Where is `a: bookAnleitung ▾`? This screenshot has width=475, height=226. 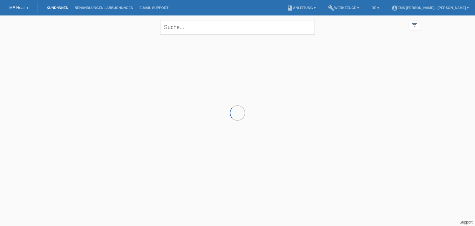 a: bookAnleitung ▾ is located at coordinates (301, 8).